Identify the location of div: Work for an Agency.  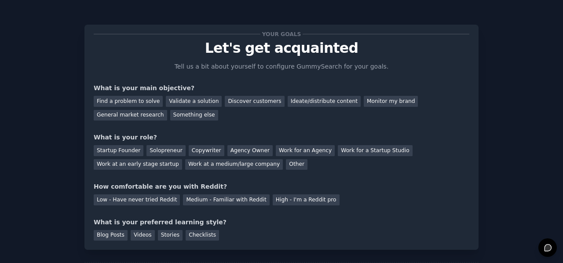
(305, 150).